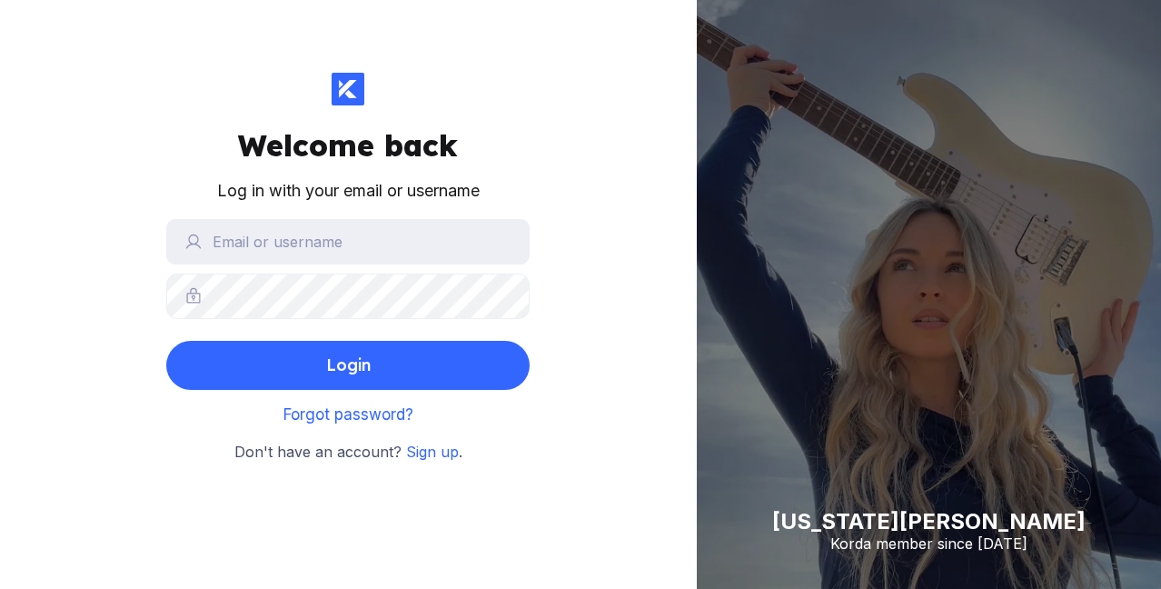 The height and width of the screenshot is (589, 1161). Describe the element at coordinates (348, 414) in the screenshot. I see `span: Forgot password?` at that location.